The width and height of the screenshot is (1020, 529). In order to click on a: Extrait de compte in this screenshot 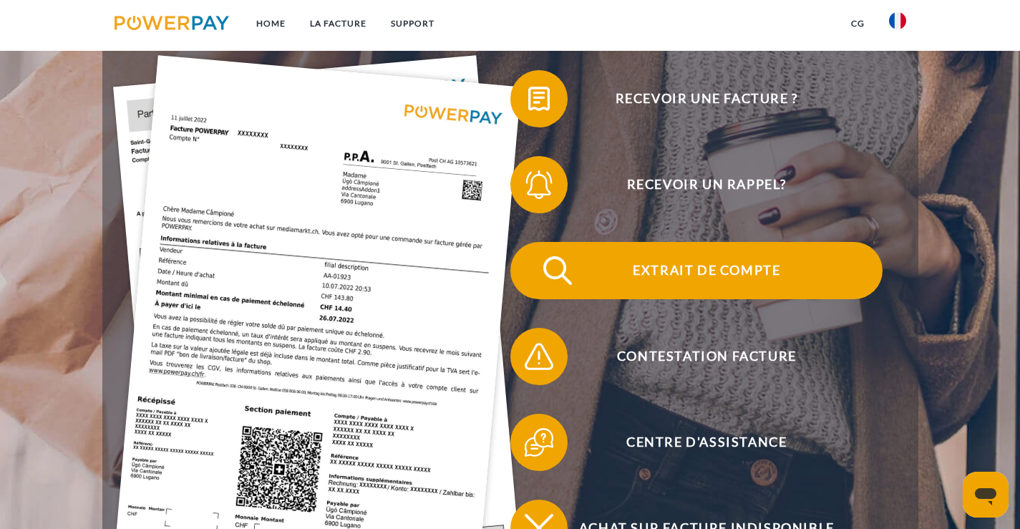, I will do `click(697, 271)`.